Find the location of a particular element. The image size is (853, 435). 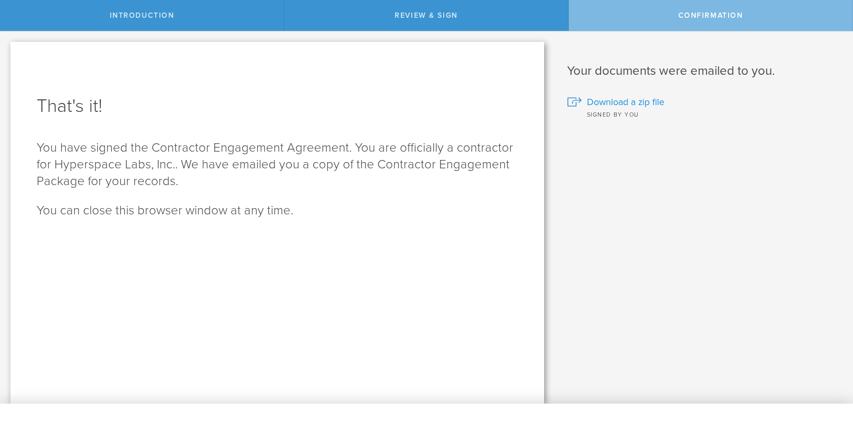

span: Introduction is located at coordinates (142, 15).